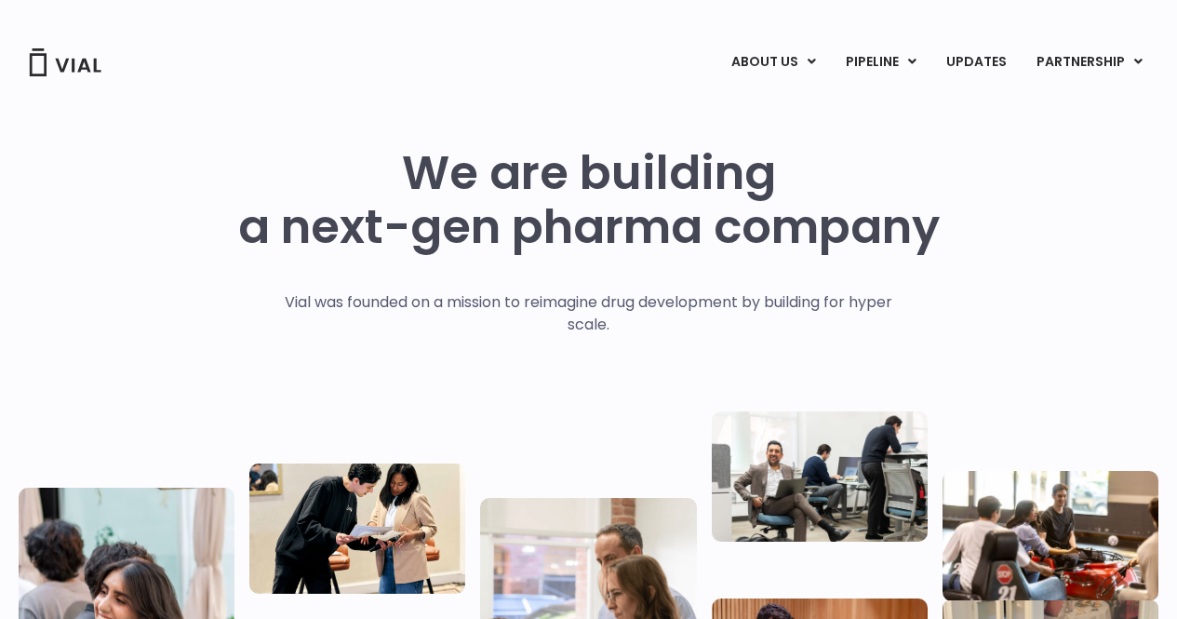 This screenshot has height=619, width=1177. What do you see at coordinates (773, 62) in the screenshot?
I see `a: ABOUT USMenu Toggle` at bounding box center [773, 62].